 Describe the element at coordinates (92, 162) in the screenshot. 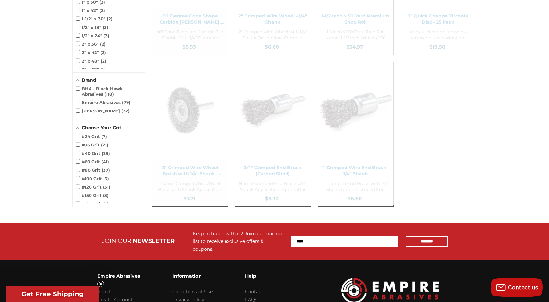

I see `span: #60 Grit` at that location.